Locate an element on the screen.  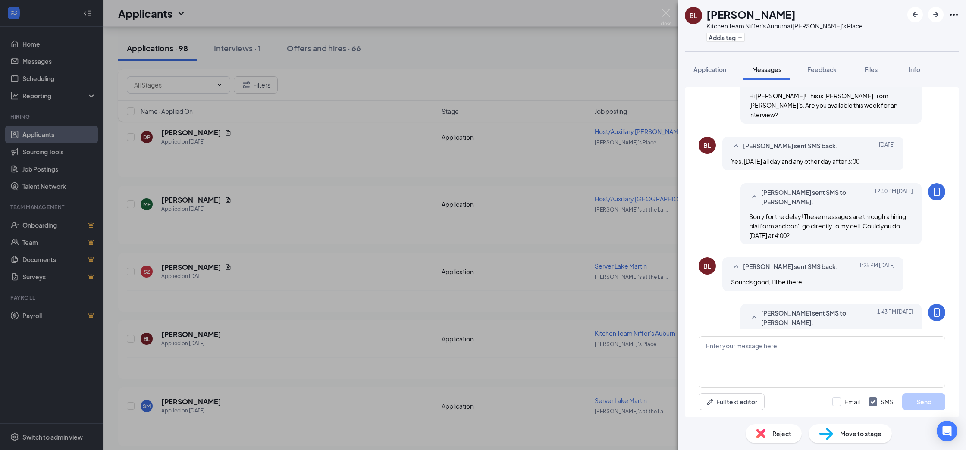
button: Send is located at coordinates (924, 402).